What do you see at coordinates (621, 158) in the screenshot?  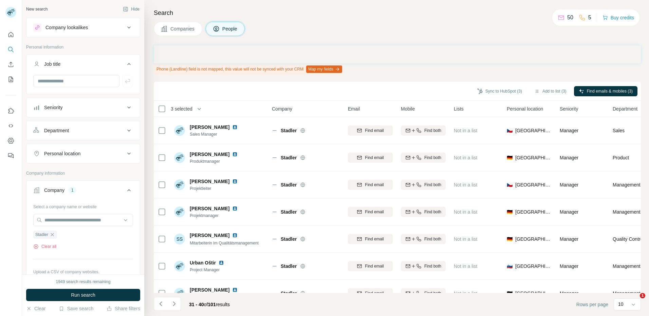 I see `span: Product` at bounding box center [621, 158].